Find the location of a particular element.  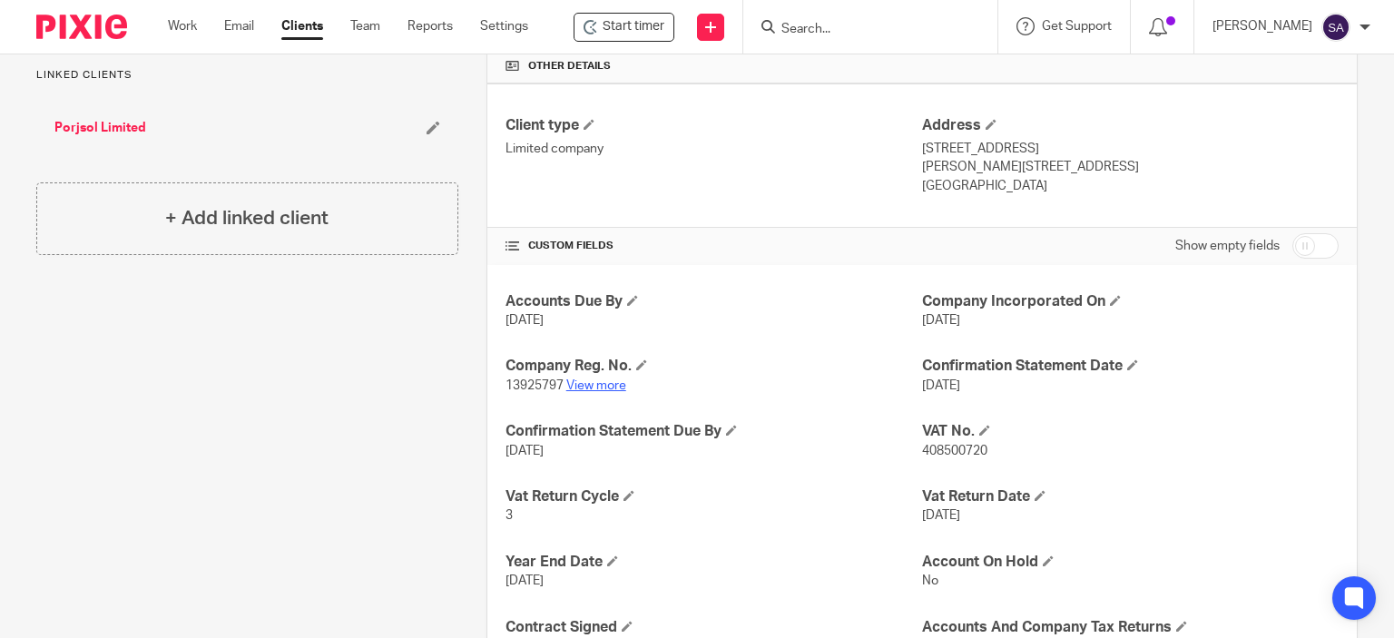

img: svg%3E is located at coordinates (1336, 27).